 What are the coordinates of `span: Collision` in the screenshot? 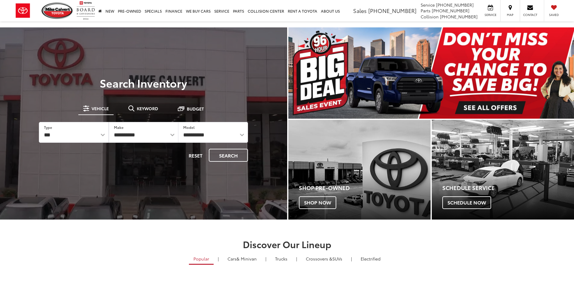 It's located at (430, 17).